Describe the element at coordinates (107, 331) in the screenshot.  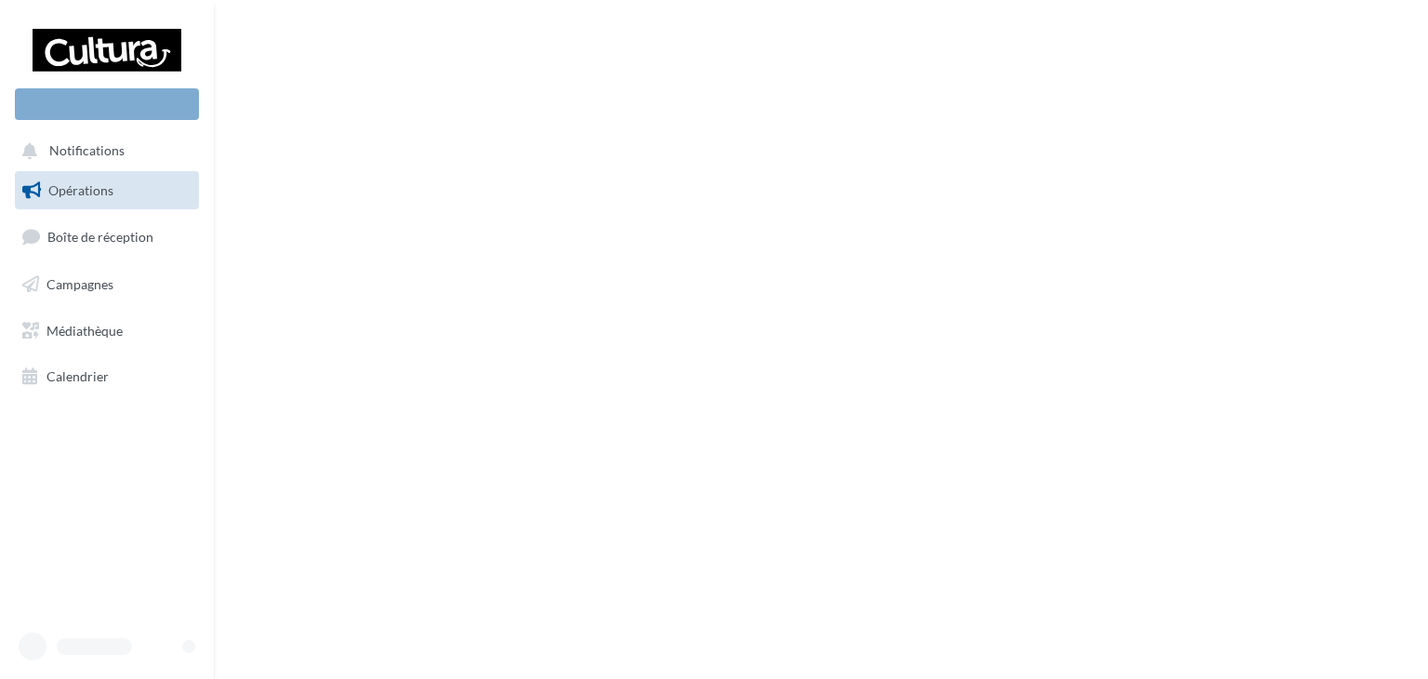
I see `a: Médiathèque` at that location.